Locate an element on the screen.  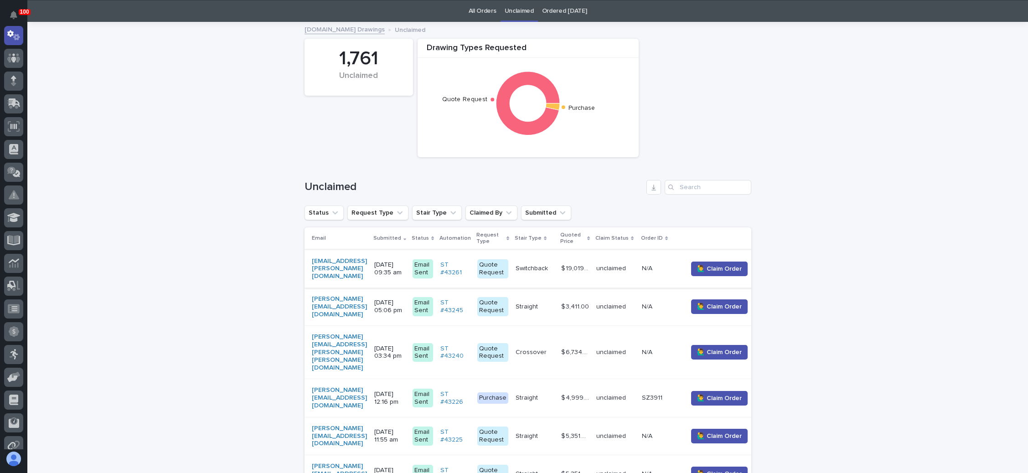
p: Unclaimed is located at coordinates (410, 29).